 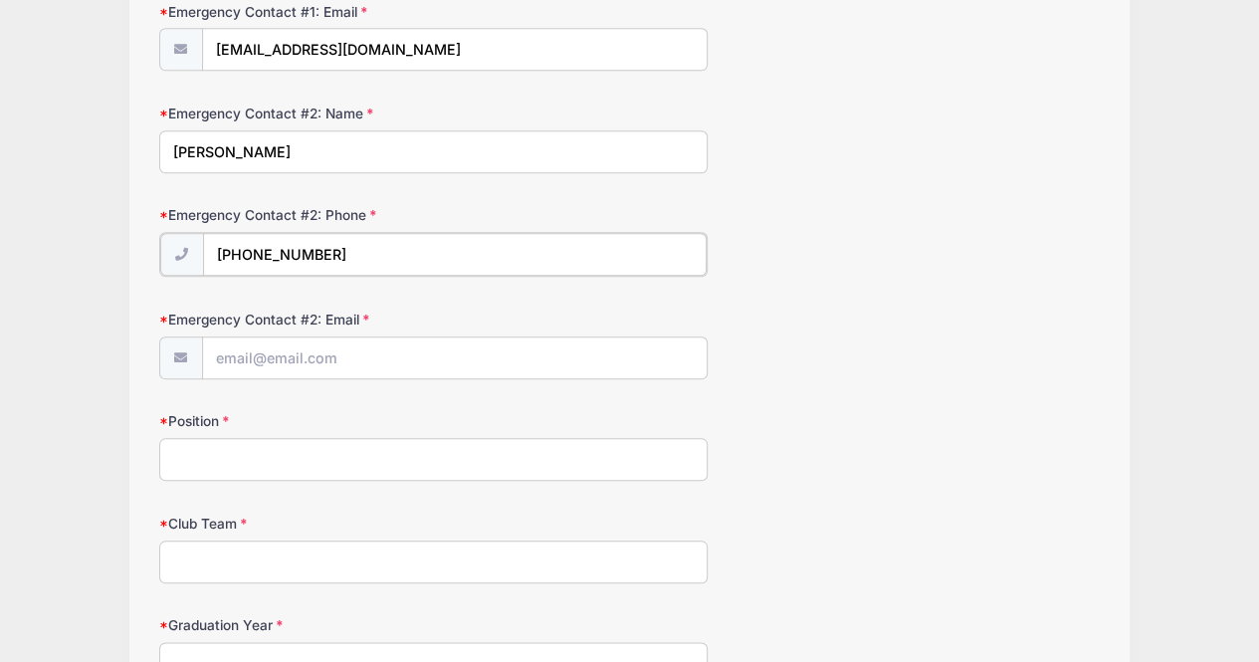 I want to click on label: Emergency Contact #2: Email, so click(x=316, y=320).